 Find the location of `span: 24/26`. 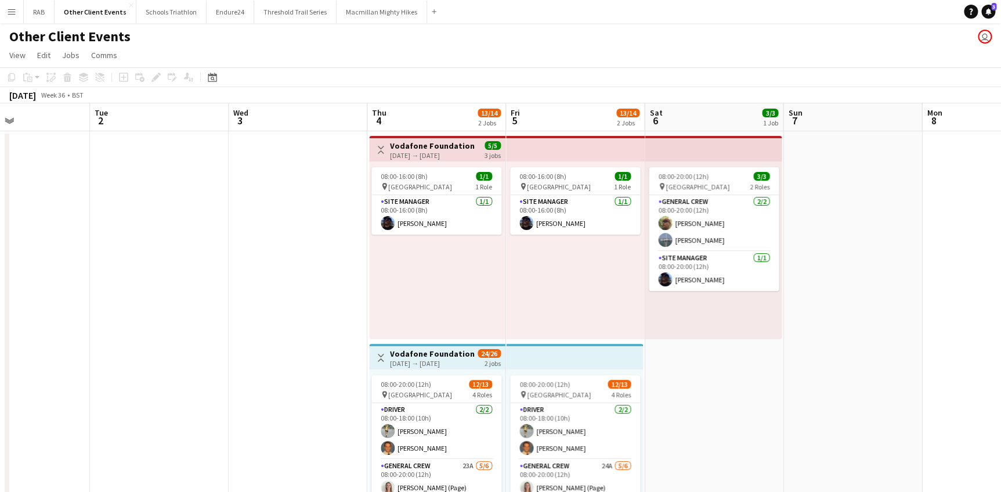

span: 24/26 is located at coordinates (489, 353).